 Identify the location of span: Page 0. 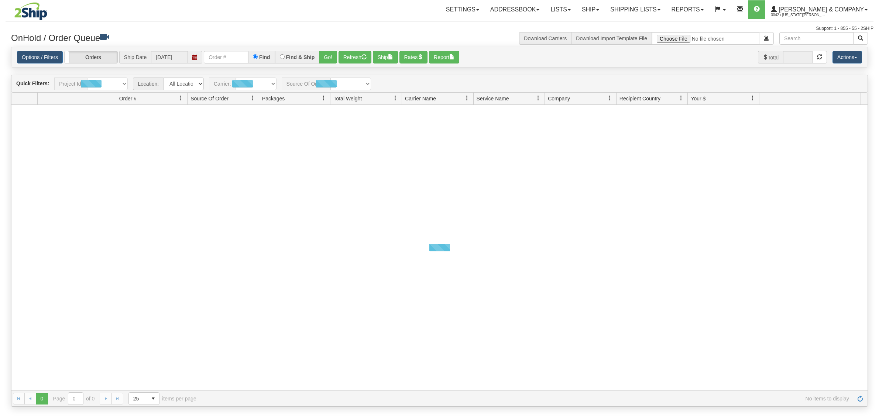
(42, 399).